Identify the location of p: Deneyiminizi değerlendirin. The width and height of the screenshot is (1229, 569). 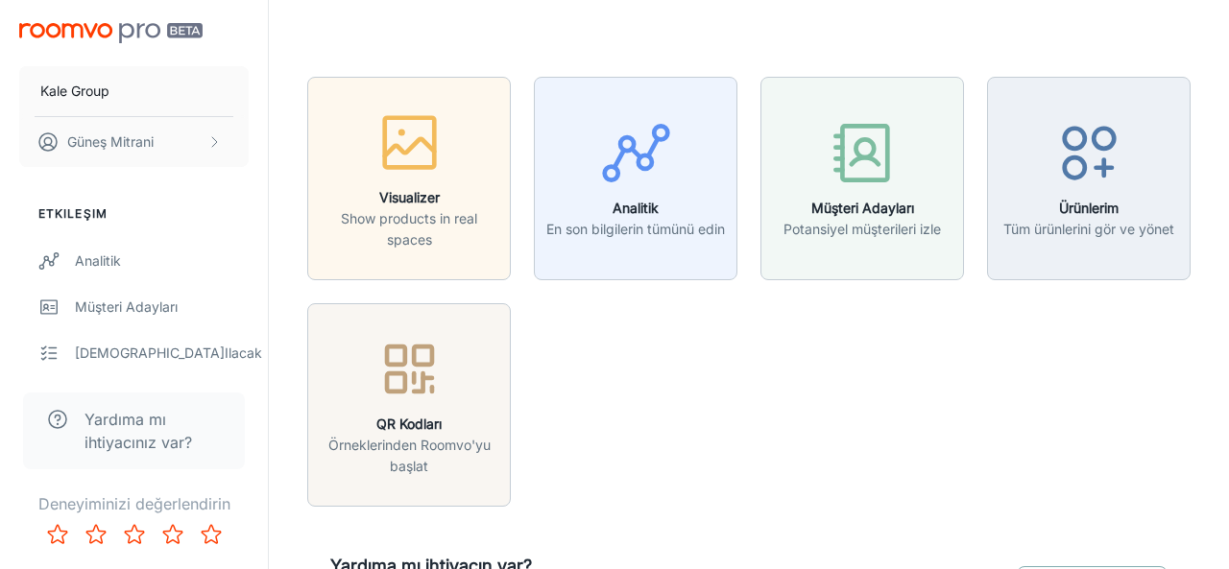
(133, 504).